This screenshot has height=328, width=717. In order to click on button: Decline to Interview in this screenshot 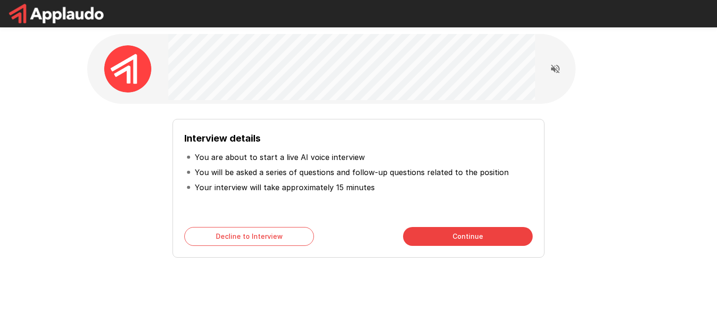, I will do `click(249, 236)`.